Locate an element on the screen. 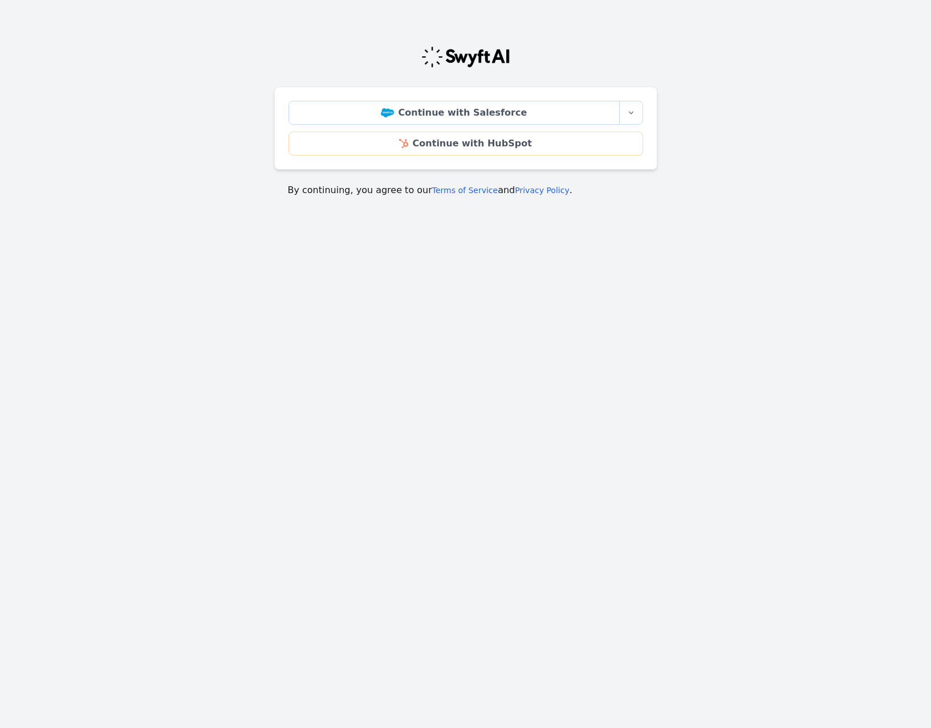 Image resolution: width=931 pixels, height=728 pixels. a: Privacy Policy is located at coordinates (542, 190).